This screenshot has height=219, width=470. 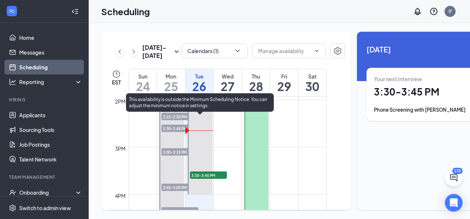 What do you see at coordinates (284, 51) in the screenshot?
I see `input: Manage availability` at bounding box center [284, 51].